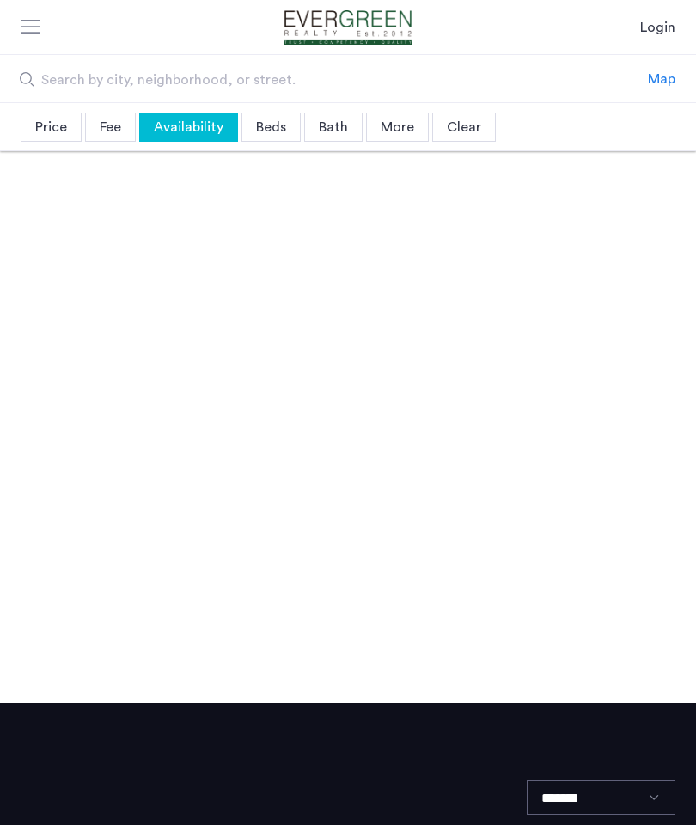 This screenshot has height=825, width=696. Describe the element at coordinates (464, 127) in the screenshot. I see `div: Clear` at that location.